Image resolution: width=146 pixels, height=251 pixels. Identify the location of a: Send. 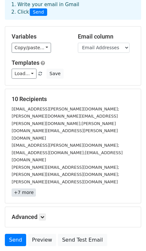
(16, 240).